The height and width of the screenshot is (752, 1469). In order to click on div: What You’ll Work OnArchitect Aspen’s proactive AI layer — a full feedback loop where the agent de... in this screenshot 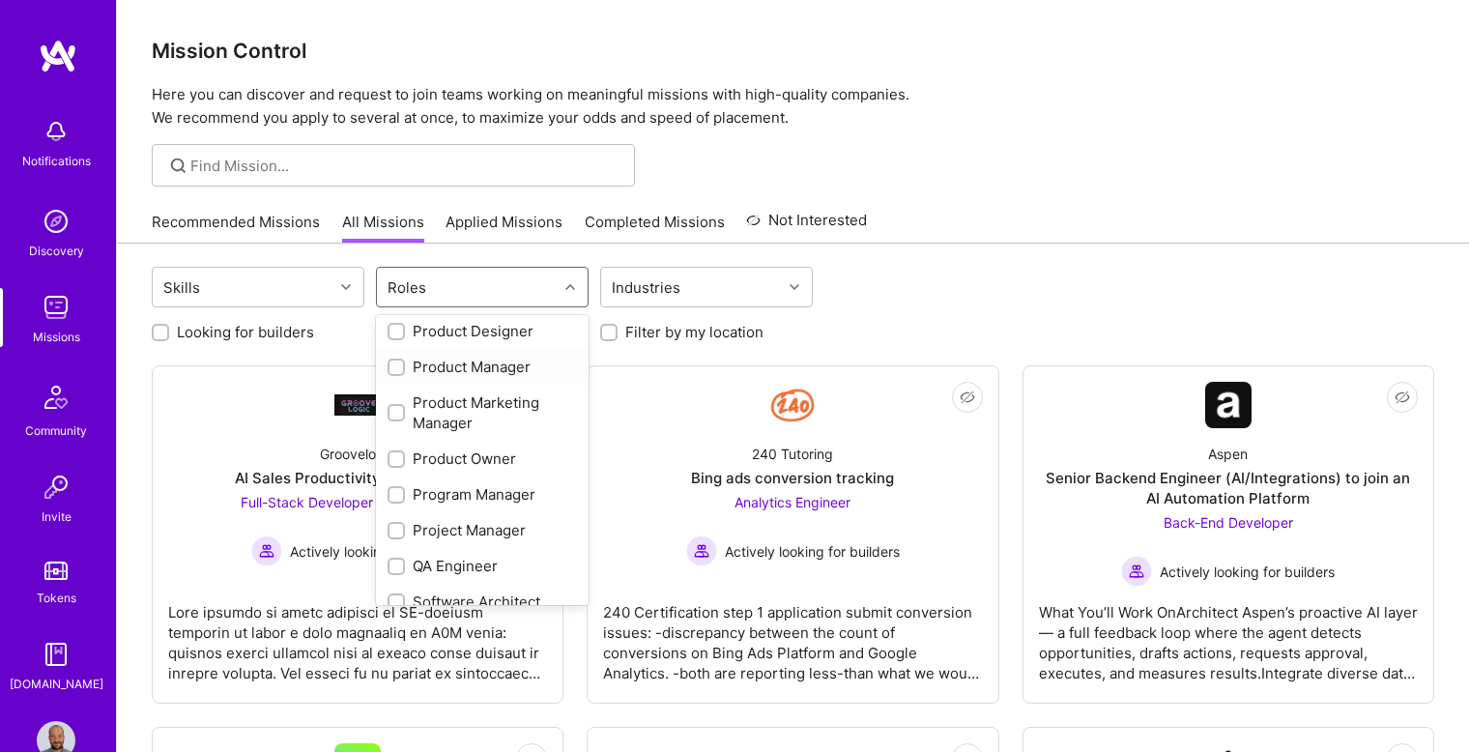, I will do `click(1228, 635)`.